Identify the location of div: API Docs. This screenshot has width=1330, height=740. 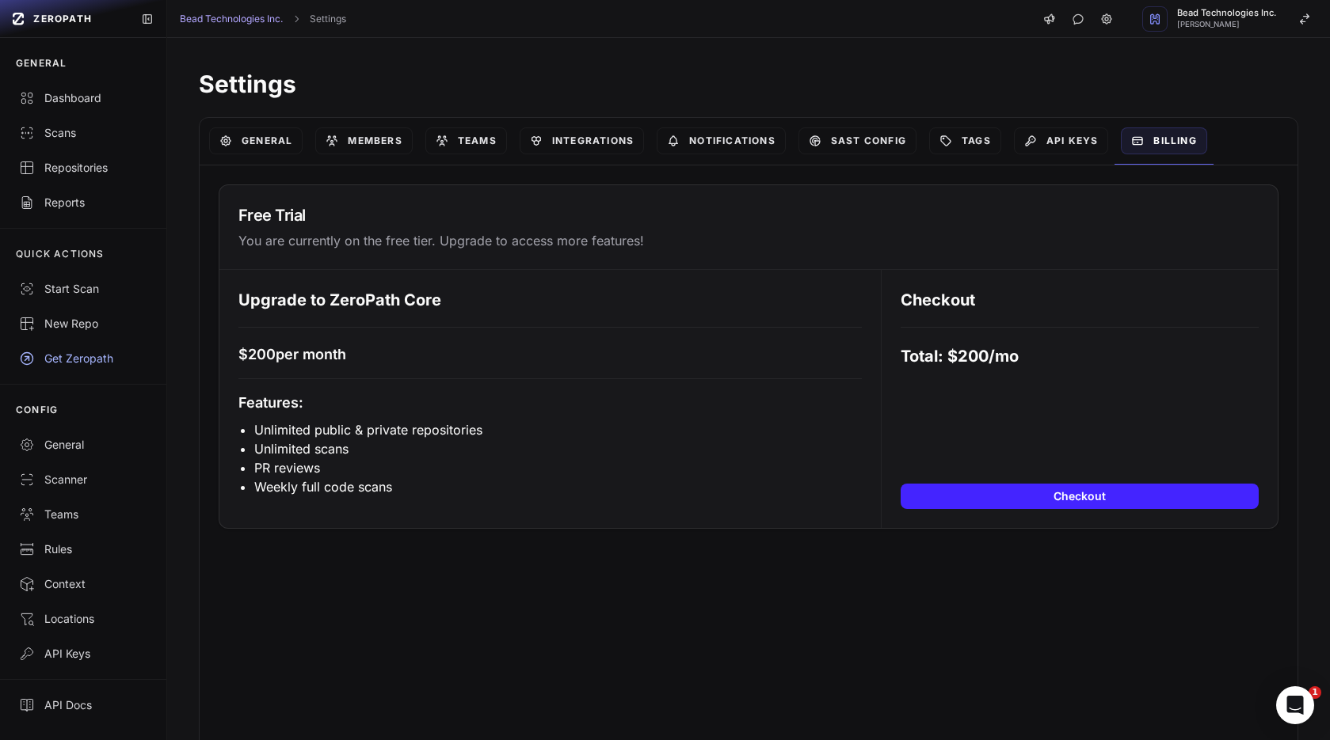
(83, 706).